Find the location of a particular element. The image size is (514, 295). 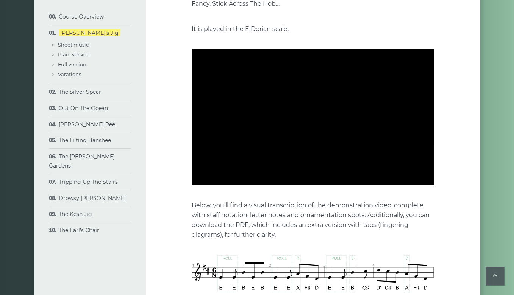

p: It is played in the E Dorian scale. is located at coordinates (313, 29).